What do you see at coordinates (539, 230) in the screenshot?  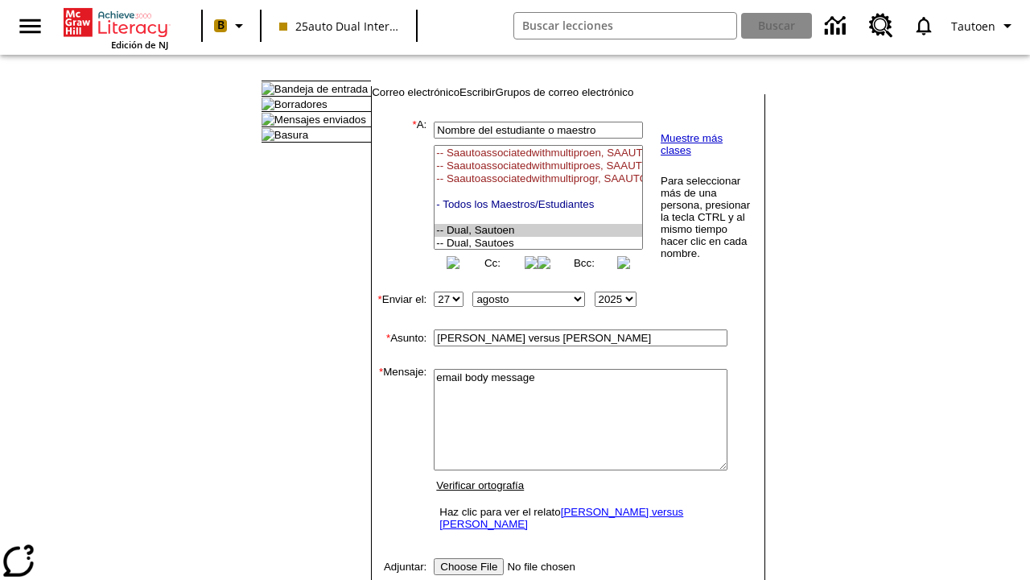 I see `option: -- Dual, Sautoen` at bounding box center [539, 230].